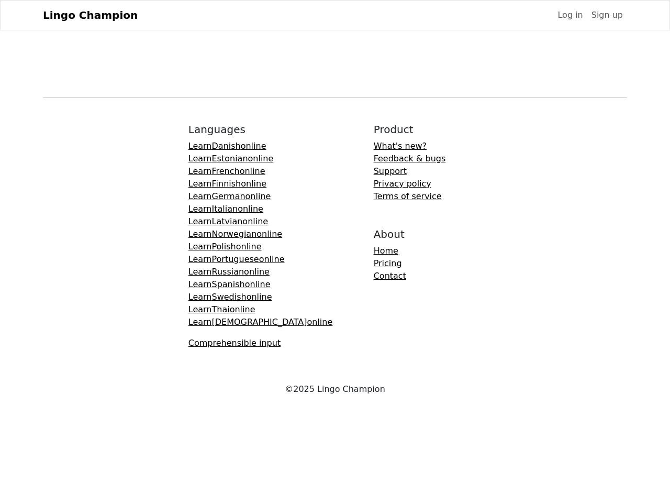 This screenshot has width=670, height=503. What do you see at coordinates (410, 158) in the screenshot?
I see `a: Feedback & bugs` at bounding box center [410, 158].